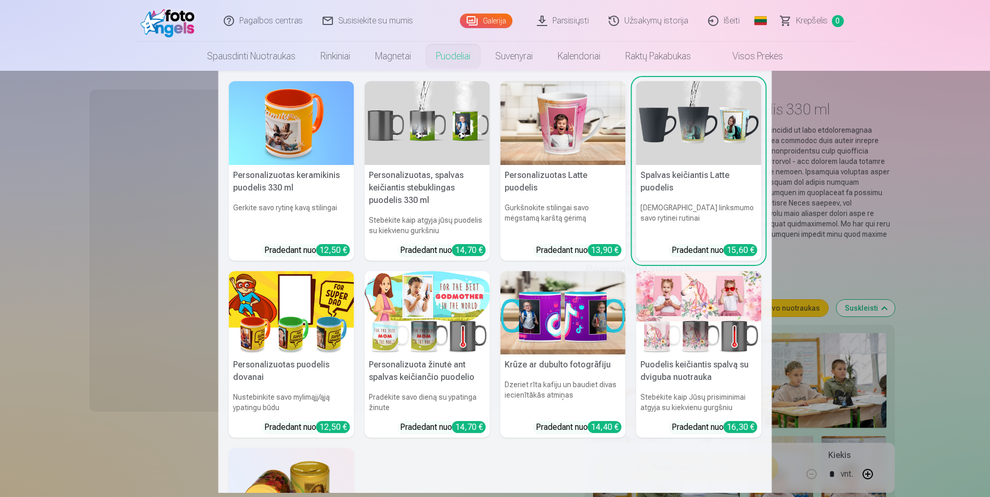 The width and height of the screenshot is (990, 497). Describe the element at coordinates (453, 56) in the screenshot. I see `a: Puodeliai` at that location.